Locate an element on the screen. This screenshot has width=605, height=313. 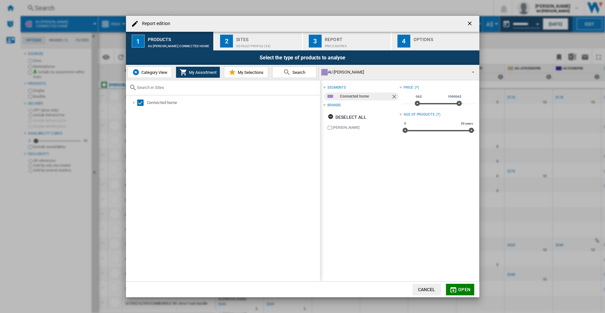
button: 3 Report Price Matrix is located at coordinates (347, 41).